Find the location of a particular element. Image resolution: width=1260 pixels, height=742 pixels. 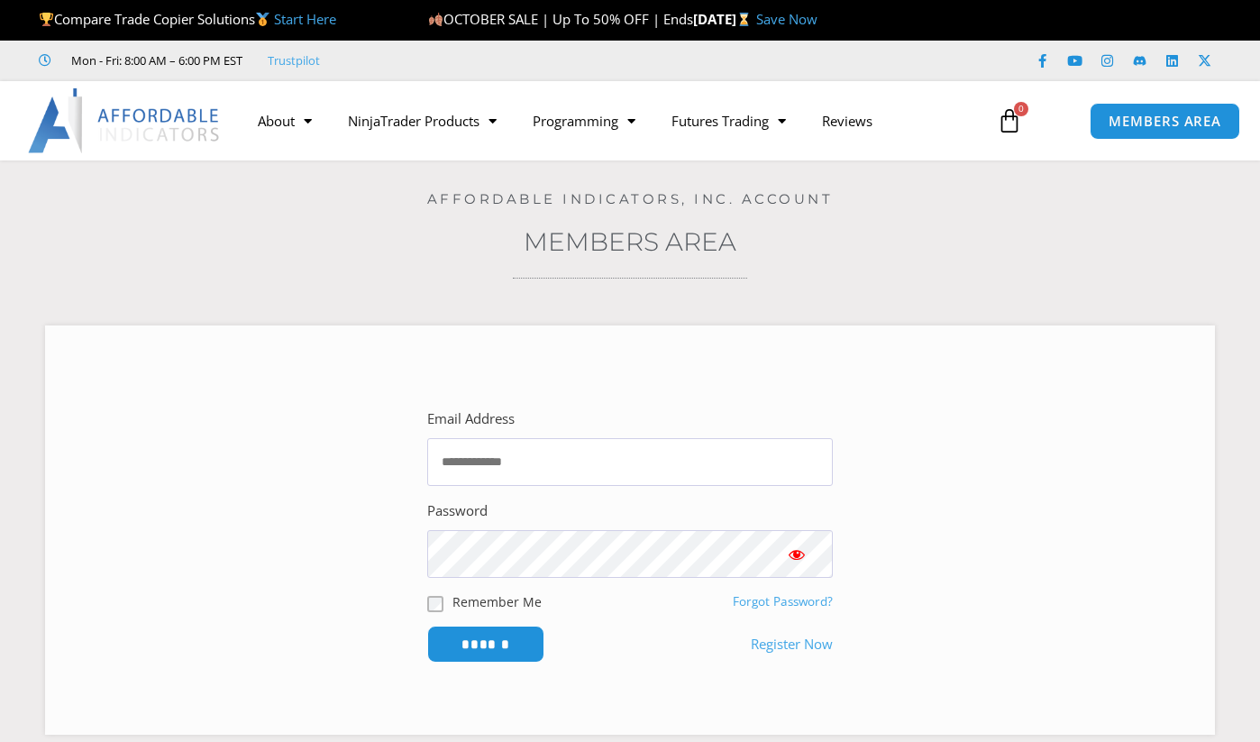

a: Reviews is located at coordinates (847, 121).